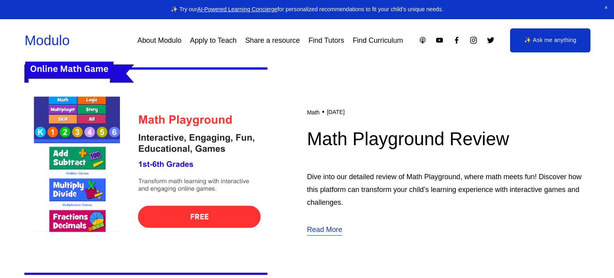 The width and height of the screenshot is (614, 278). I want to click on a: AI-Powered Learning Concierge, so click(237, 9).